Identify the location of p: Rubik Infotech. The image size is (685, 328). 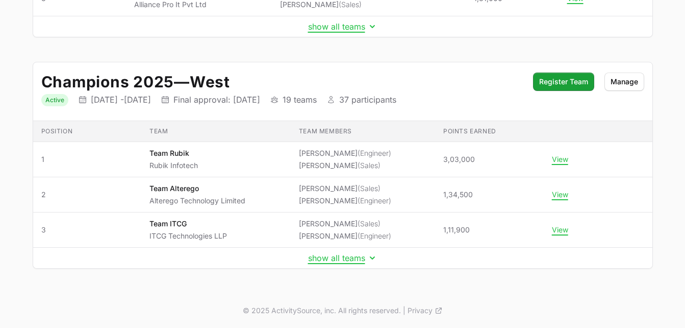
(173, 165).